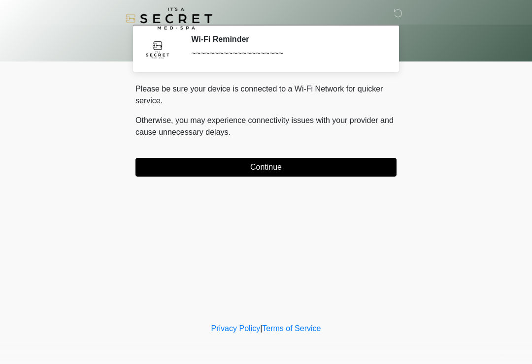  Describe the element at coordinates (169, 18) in the screenshot. I see `img: It's A Secret Med Spa Logo` at that location.